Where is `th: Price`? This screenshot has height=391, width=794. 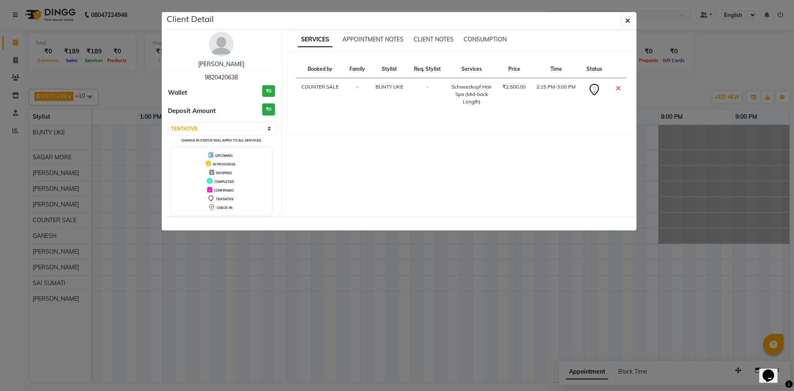
th: Price is located at coordinates (514, 69).